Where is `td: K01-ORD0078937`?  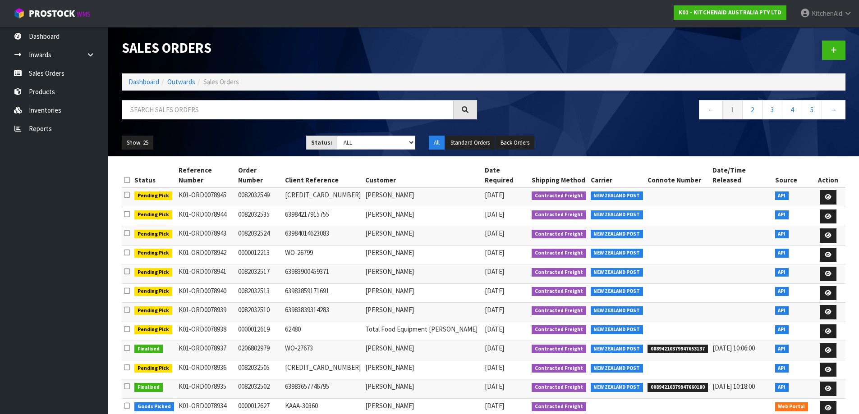
td: K01-ORD0078937 is located at coordinates (206, 351).